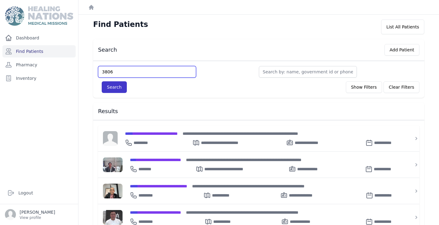  I want to click on button: Clear Filters, so click(401, 87).